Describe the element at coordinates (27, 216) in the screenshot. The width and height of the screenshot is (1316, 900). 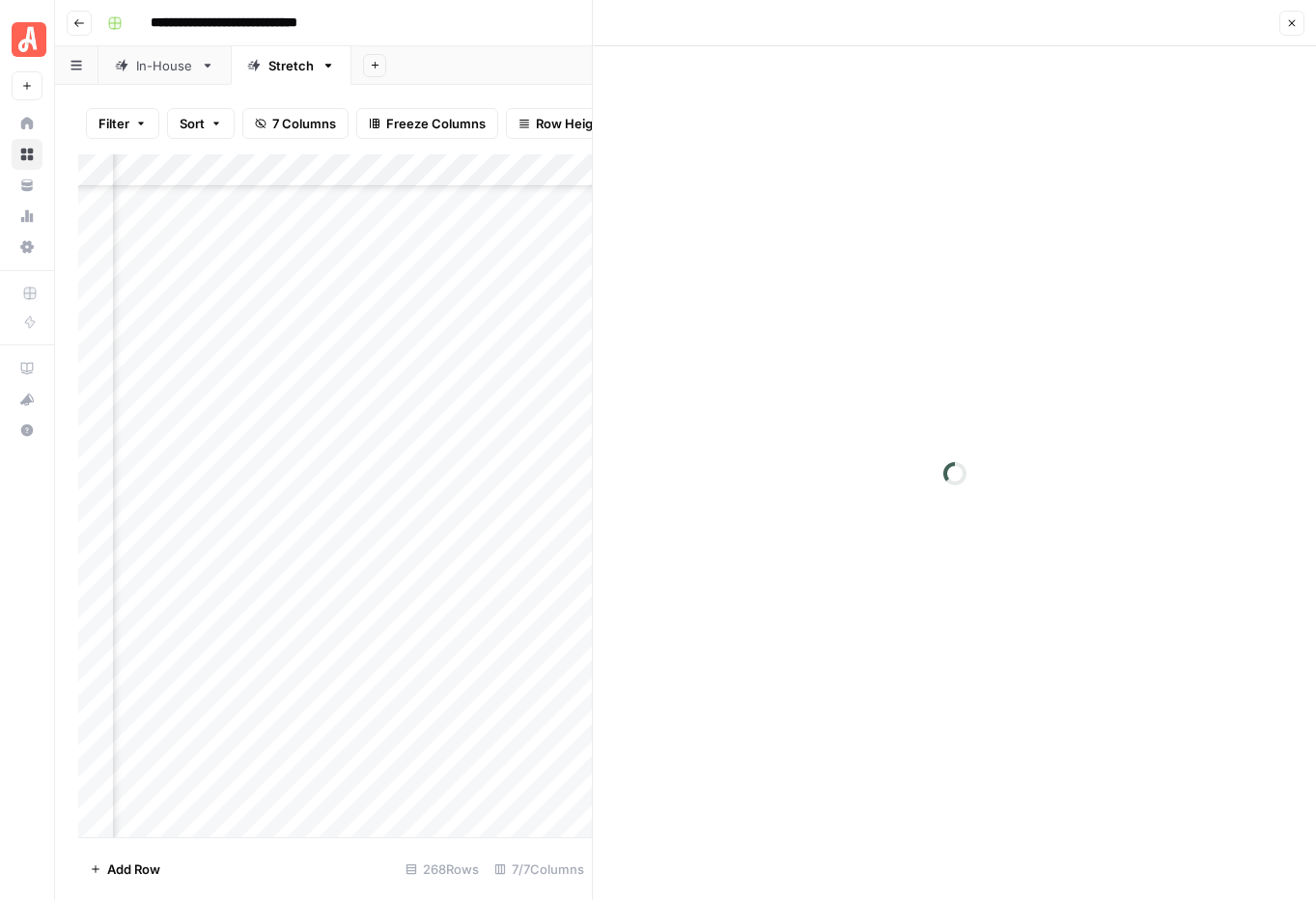
I see `a: Usage` at that location.